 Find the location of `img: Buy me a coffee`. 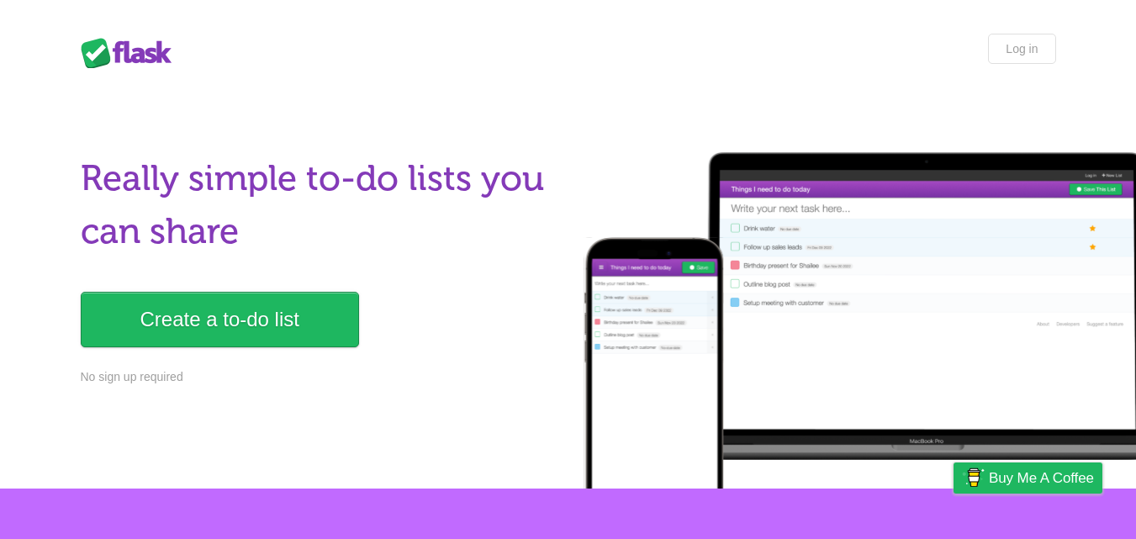

img: Buy me a coffee is located at coordinates (972, 477).